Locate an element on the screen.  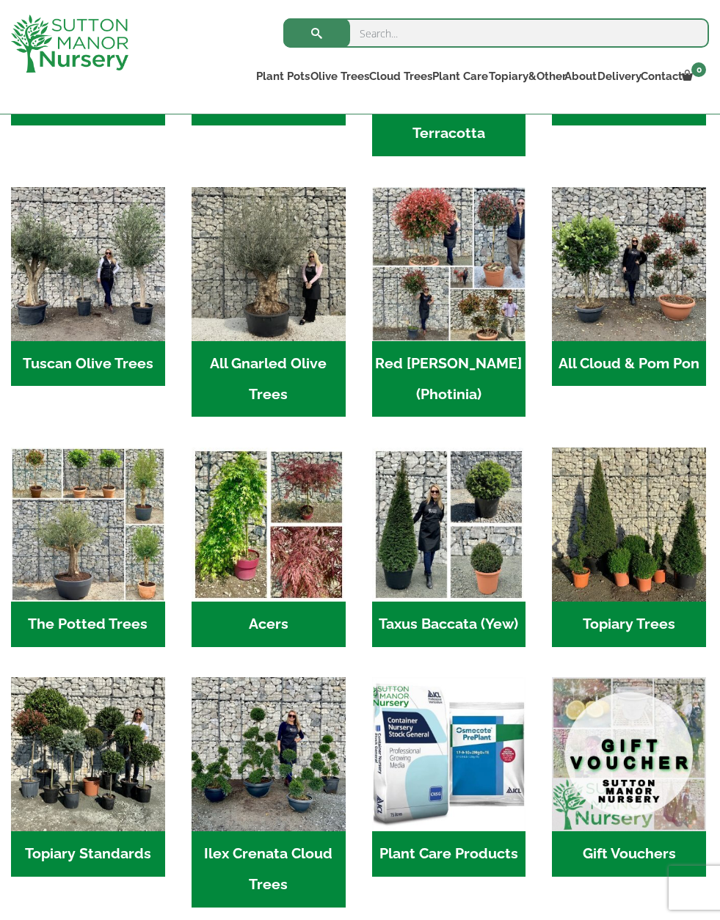
h2: Gift Vouchers is located at coordinates (629, 854).